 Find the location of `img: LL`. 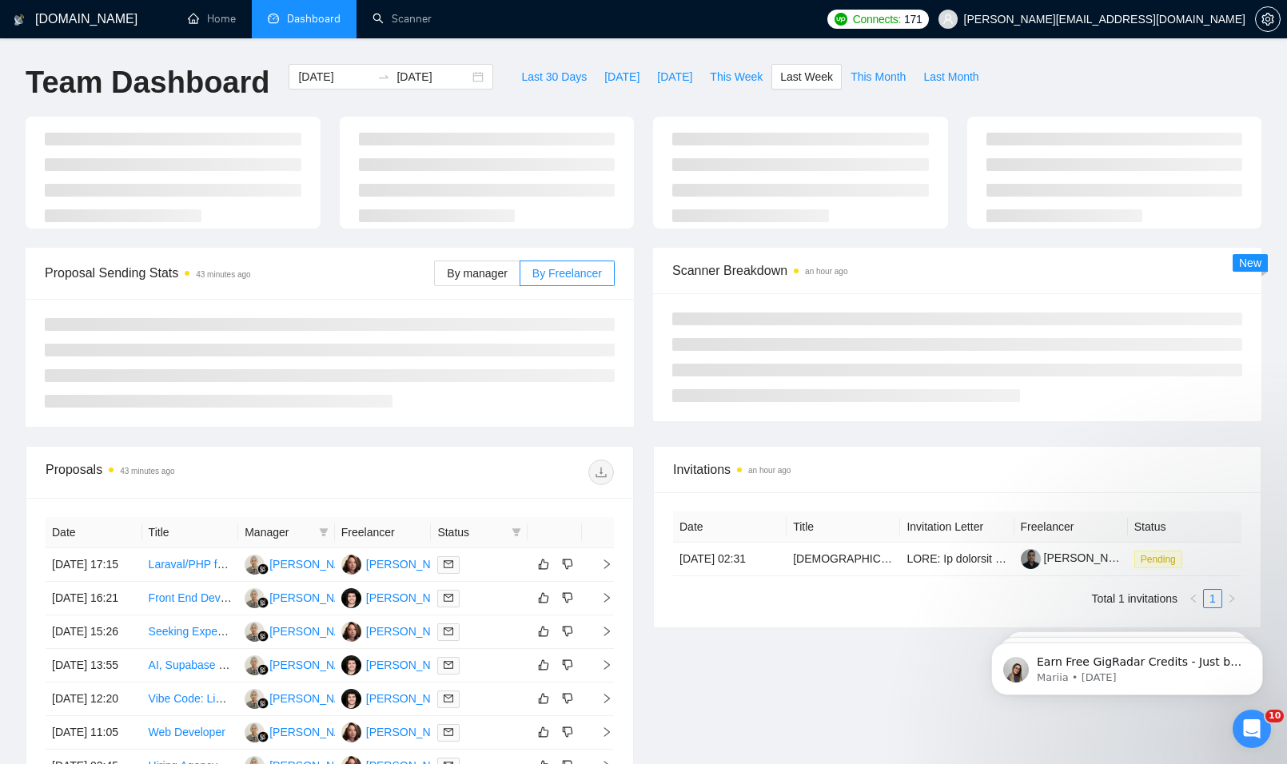

img: LL is located at coordinates (351, 632).